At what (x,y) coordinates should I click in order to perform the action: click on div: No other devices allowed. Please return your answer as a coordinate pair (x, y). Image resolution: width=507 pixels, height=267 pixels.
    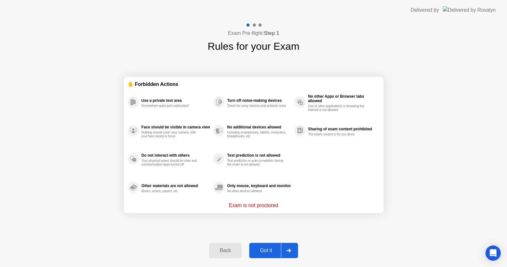
    Looking at the image, I should click on (257, 191).